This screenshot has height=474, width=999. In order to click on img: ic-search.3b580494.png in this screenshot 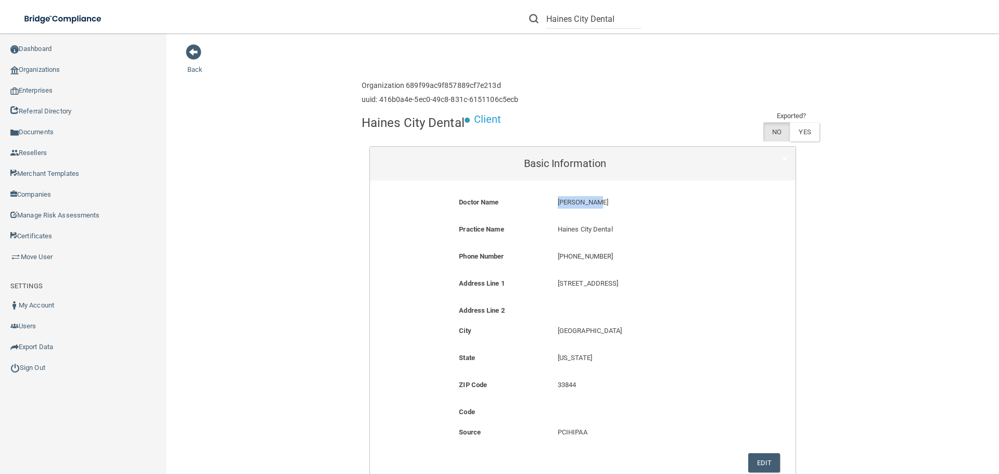, I will do `click(534, 19)`.